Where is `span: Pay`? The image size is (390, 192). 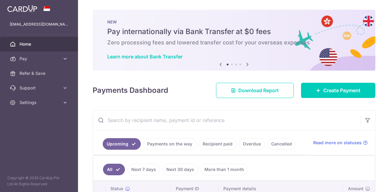
span: Pay is located at coordinates (40, 59).